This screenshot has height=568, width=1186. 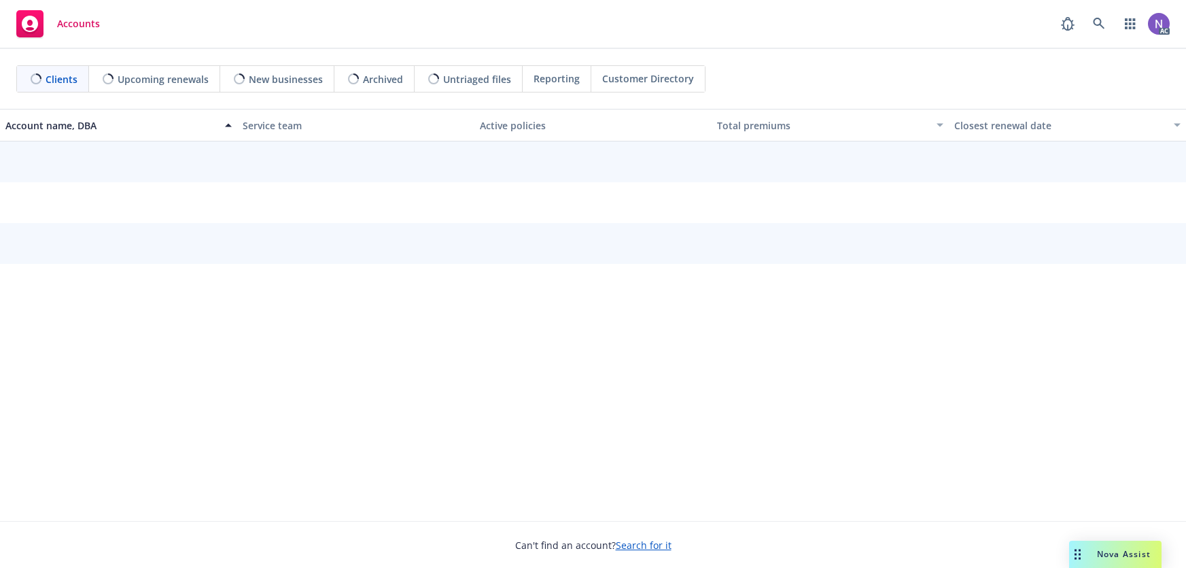 I want to click on div: Total premiums, so click(x=822, y=125).